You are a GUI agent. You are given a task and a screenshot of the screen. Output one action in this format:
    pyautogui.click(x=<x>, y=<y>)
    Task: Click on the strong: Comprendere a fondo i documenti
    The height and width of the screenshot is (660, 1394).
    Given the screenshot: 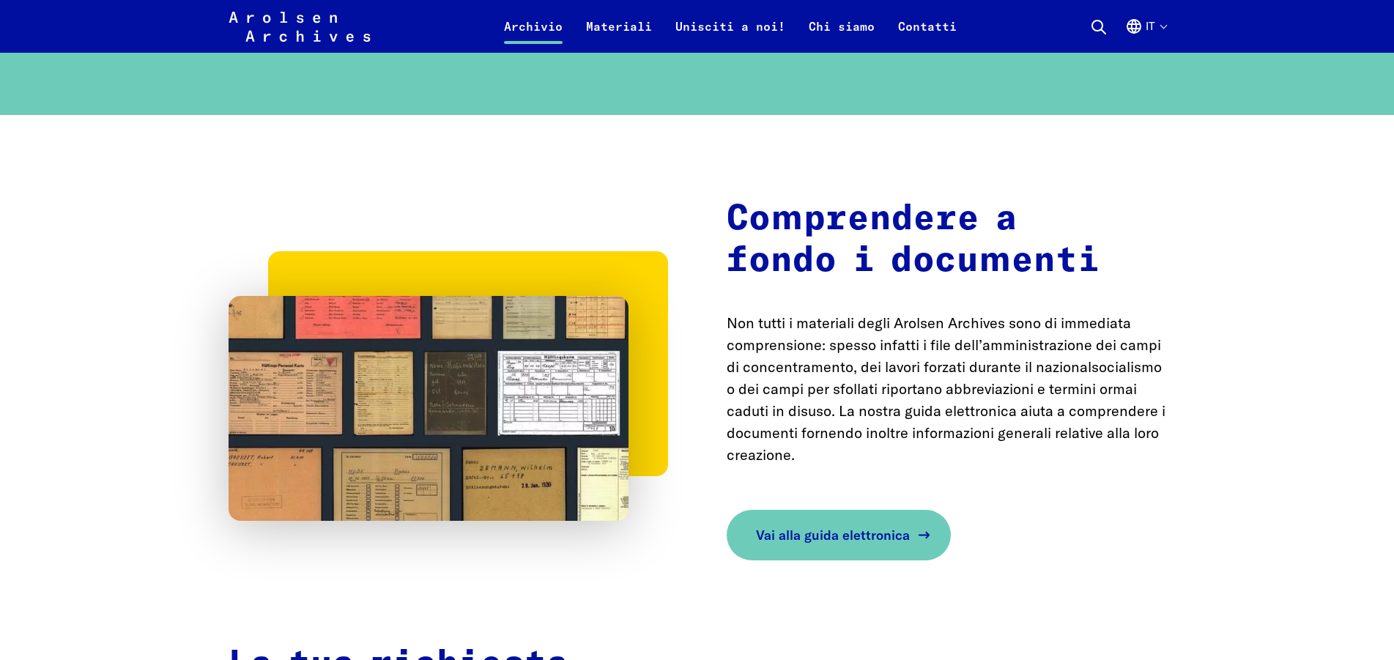 What is the action you would take?
    pyautogui.click(x=913, y=240)
    